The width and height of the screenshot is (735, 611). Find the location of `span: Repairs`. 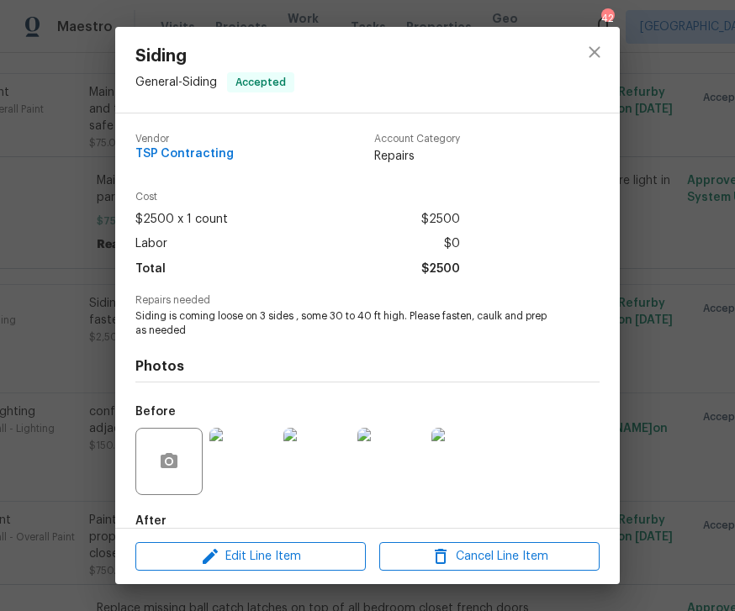

span: Repairs is located at coordinates (417, 156).